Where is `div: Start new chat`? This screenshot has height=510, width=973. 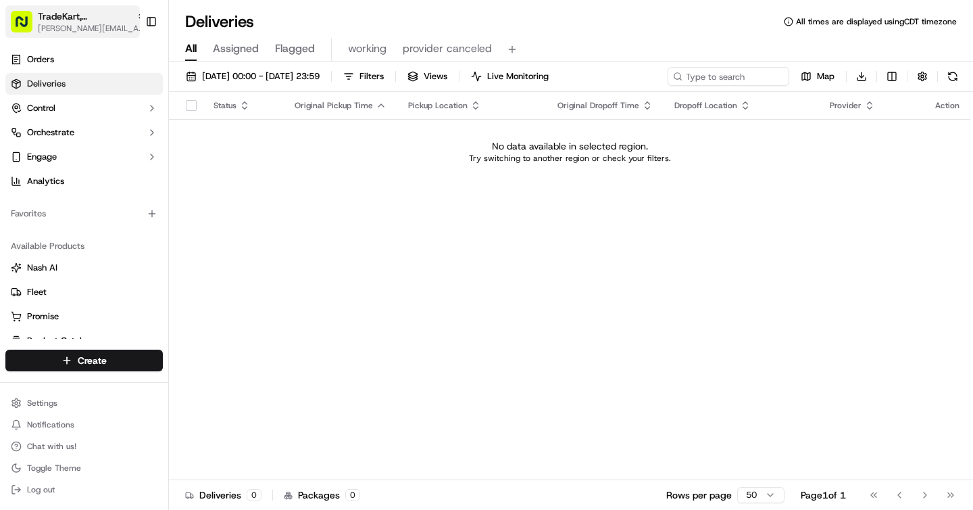
div: Start new chat is located at coordinates (141, 30).